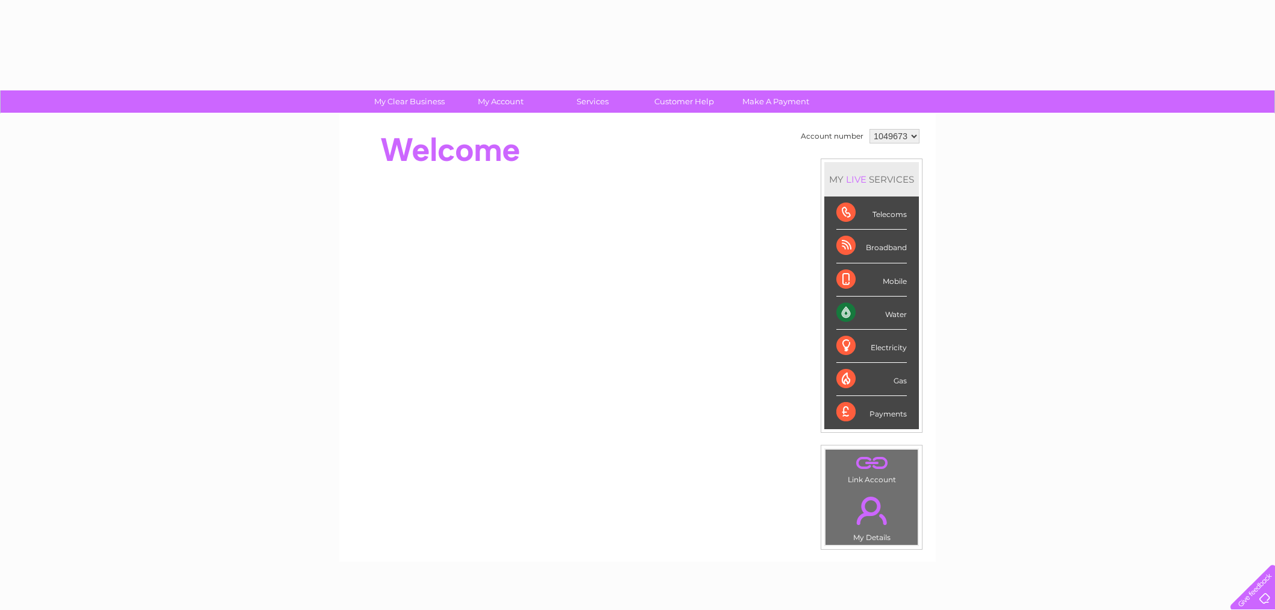 Image resolution: width=1275 pixels, height=610 pixels. What do you see at coordinates (832, 136) in the screenshot?
I see `td: Account number` at bounding box center [832, 136].